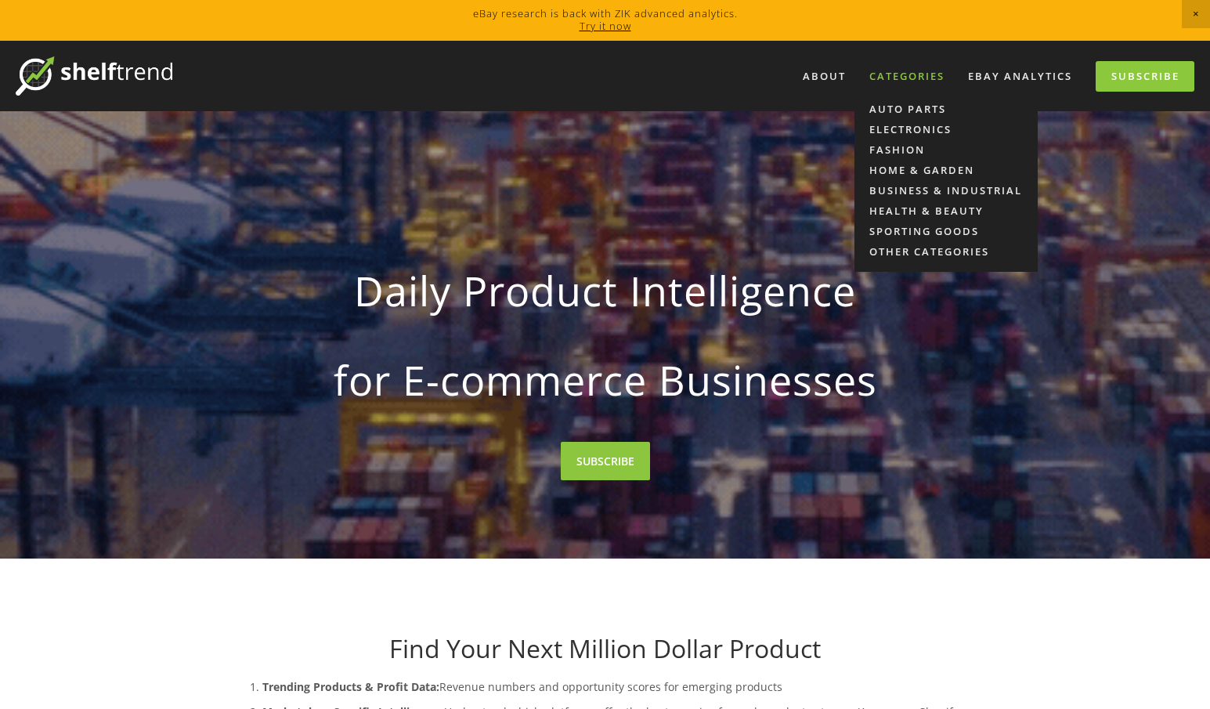 This screenshot has width=1210, height=709. I want to click on div: Categories, so click(907, 76).